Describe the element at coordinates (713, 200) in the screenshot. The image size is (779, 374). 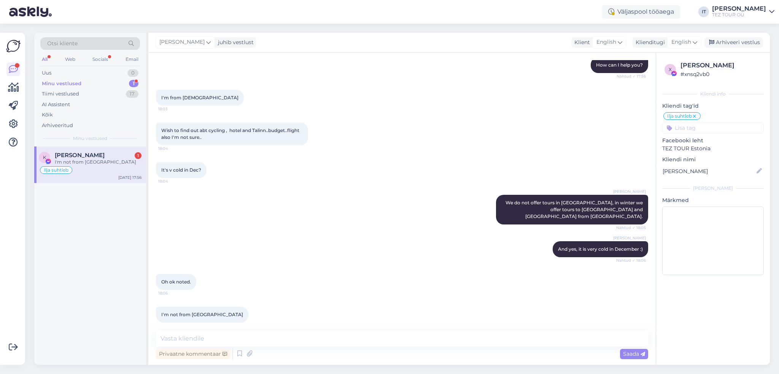
I see `p: Märkmed` at that location.